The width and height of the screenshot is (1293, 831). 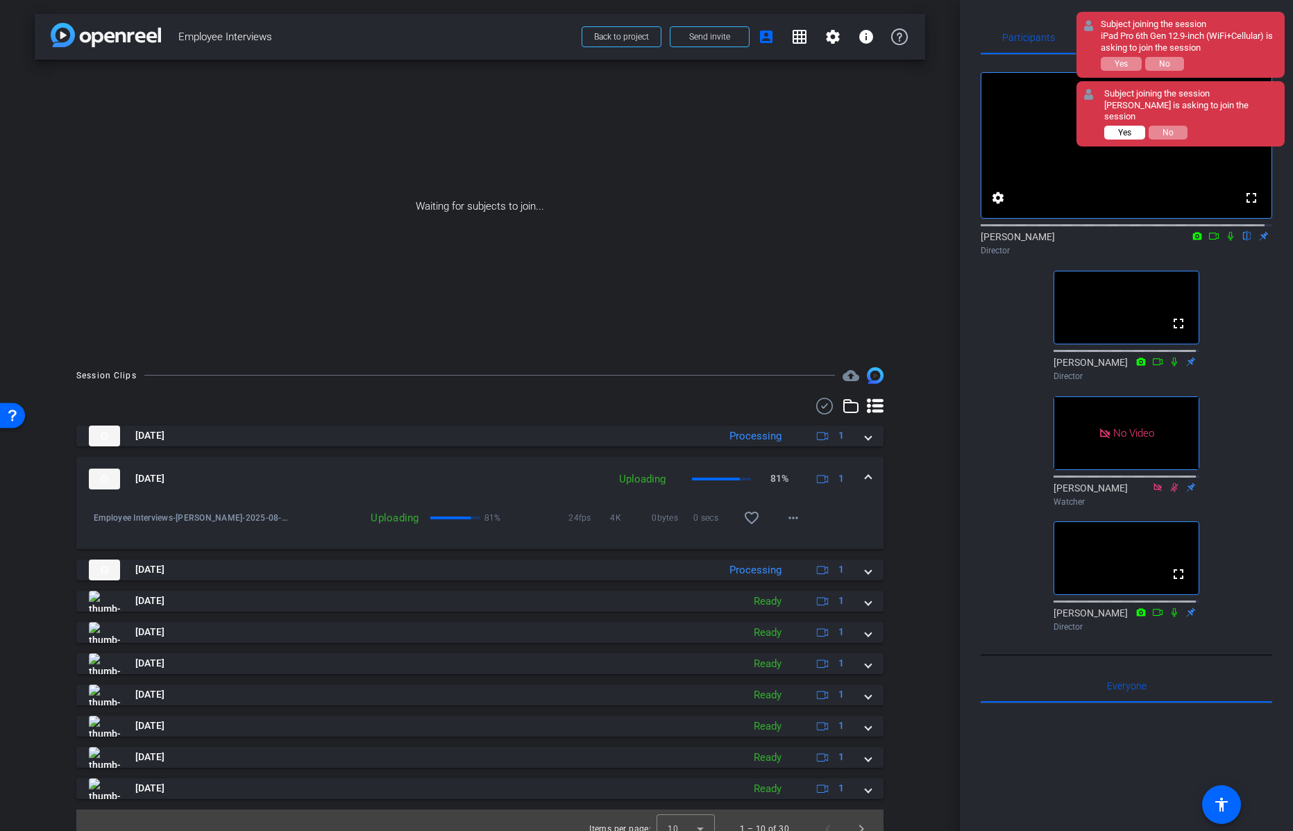 I want to click on mat-icon: grid_on, so click(x=799, y=37).